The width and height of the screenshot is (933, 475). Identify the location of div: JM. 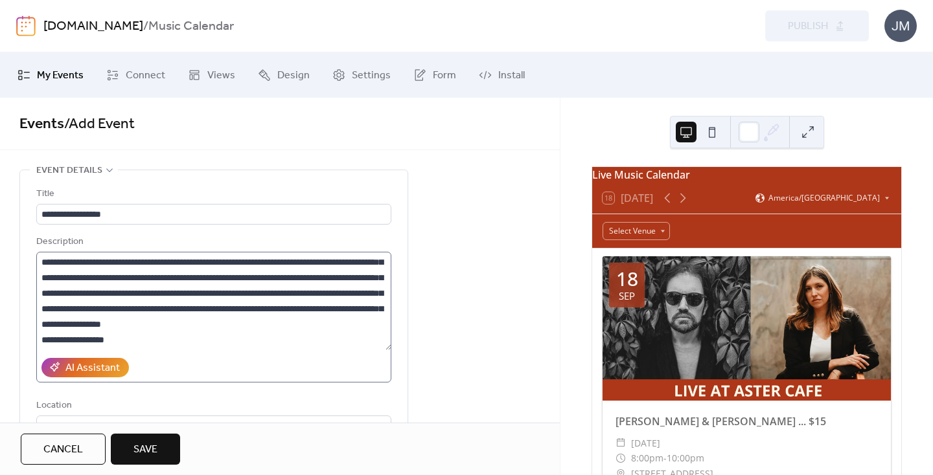
(900, 26).